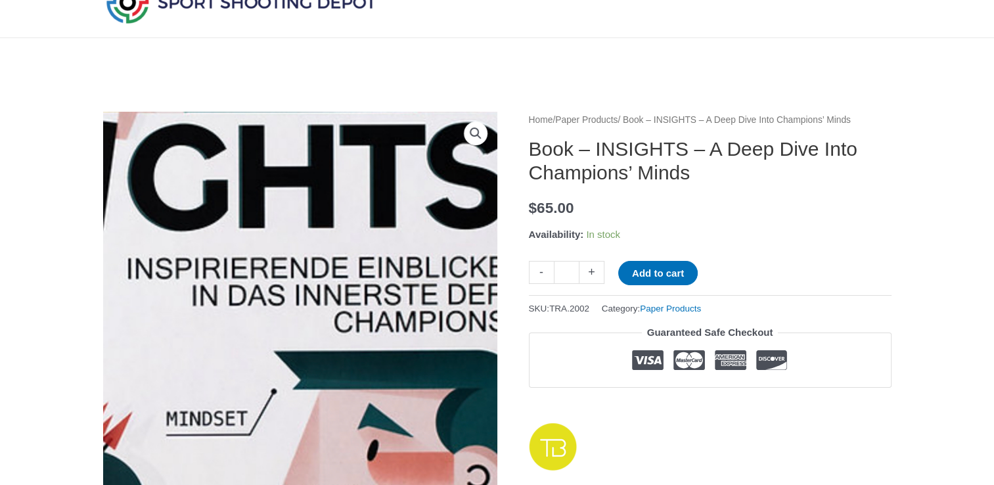 The width and height of the screenshot is (994, 485). Describe the element at coordinates (657, 273) in the screenshot. I see `button: Add to cart` at that location.